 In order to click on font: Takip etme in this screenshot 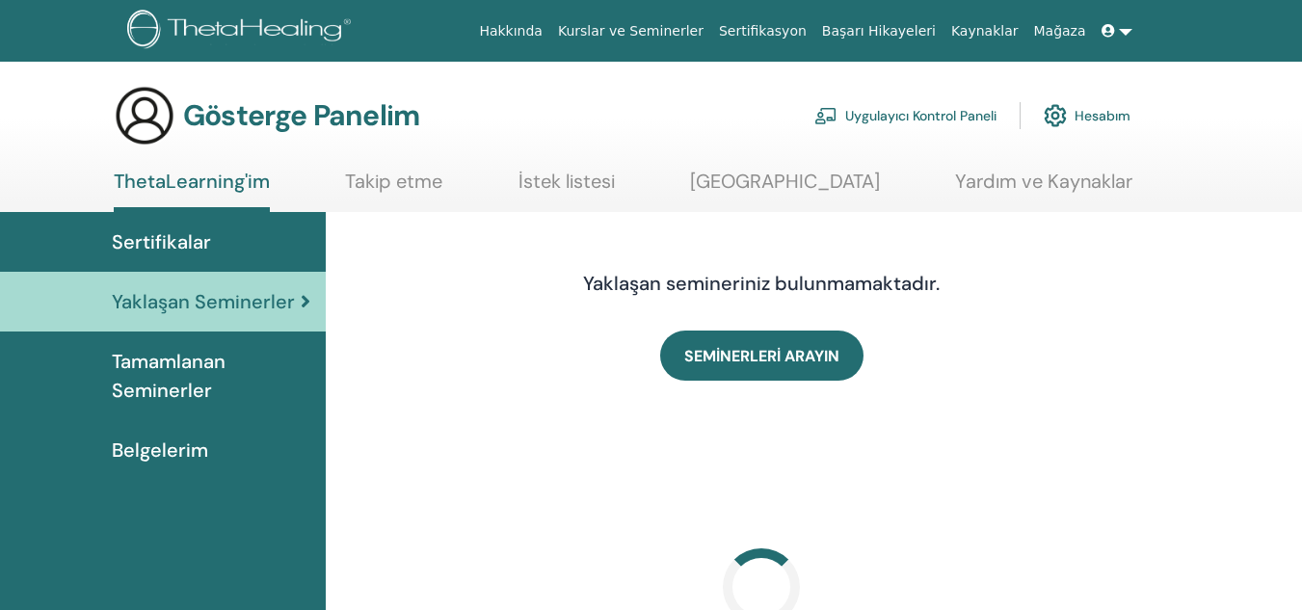, I will do `click(393, 181)`.